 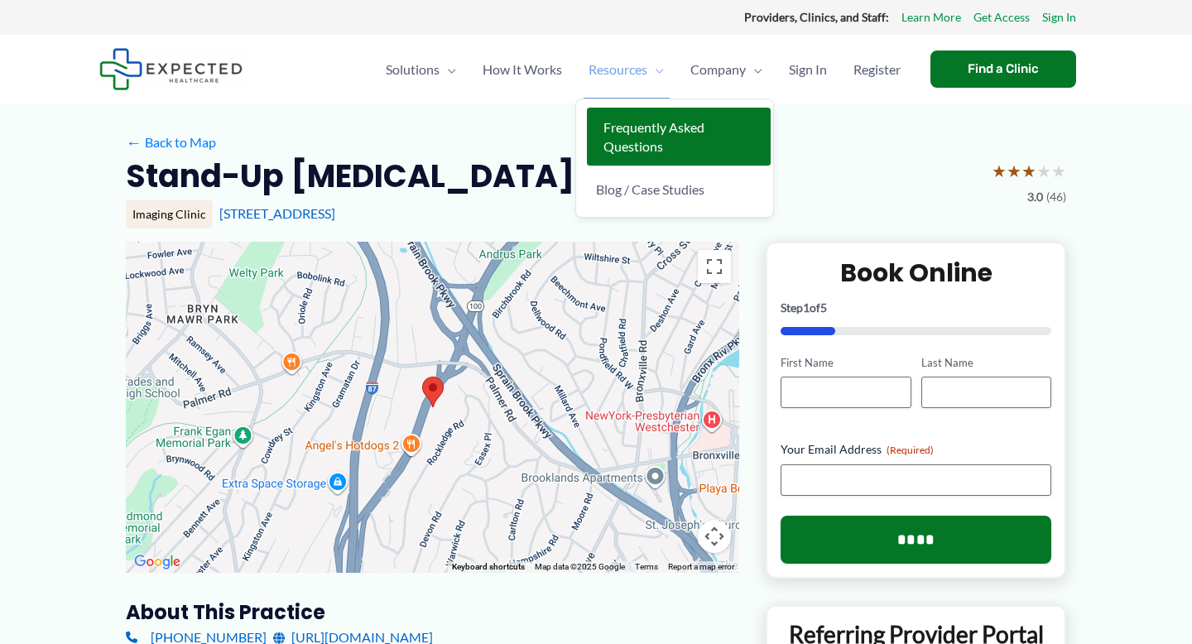 What do you see at coordinates (170, 69) in the screenshot?
I see `img: Expected Healthcare Logo - side, dark font, small` at bounding box center [170, 69].